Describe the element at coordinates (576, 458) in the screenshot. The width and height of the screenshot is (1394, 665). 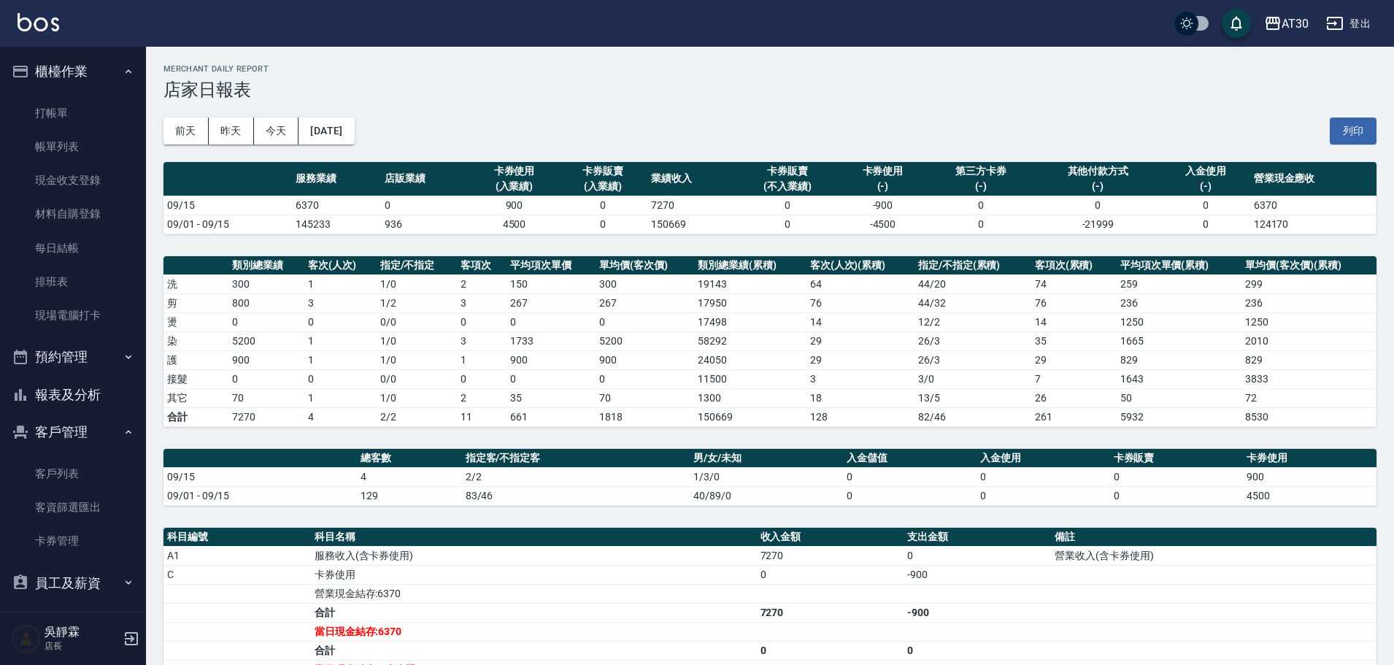
I see `th: 指定客/不指定客` at that location.